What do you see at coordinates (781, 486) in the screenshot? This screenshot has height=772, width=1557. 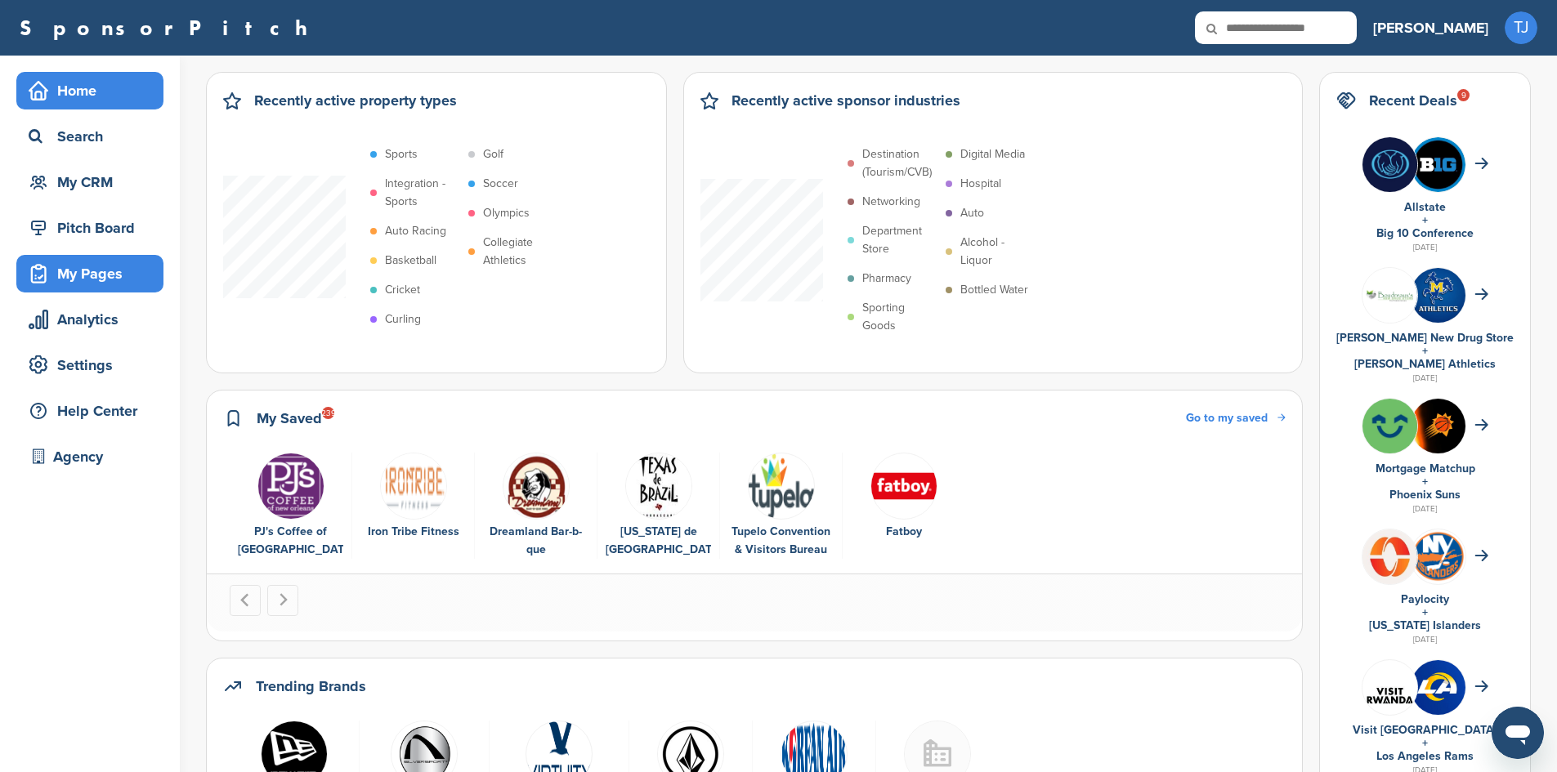 I see `img: Footer logo` at bounding box center [781, 486].